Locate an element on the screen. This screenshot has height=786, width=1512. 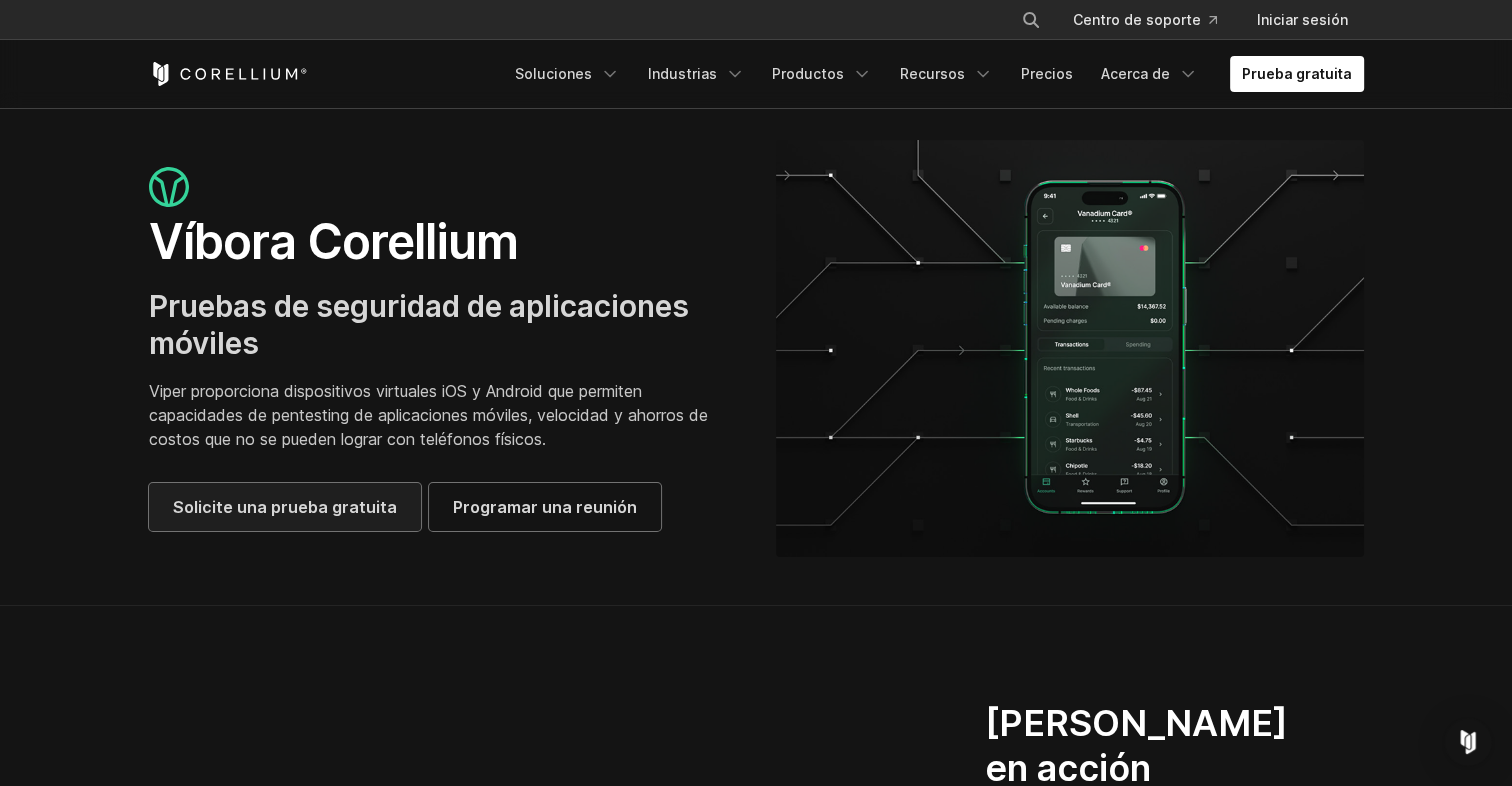
a: Prueba gratuita is located at coordinates (1298, 74).